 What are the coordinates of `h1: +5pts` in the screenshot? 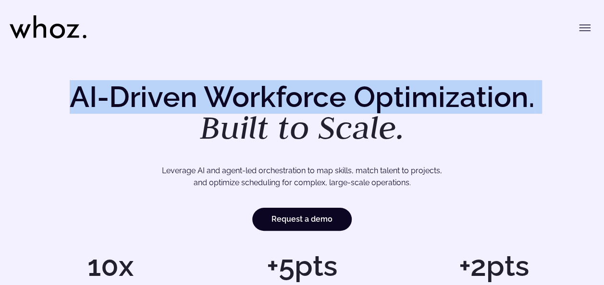 It's located at (302, 266).